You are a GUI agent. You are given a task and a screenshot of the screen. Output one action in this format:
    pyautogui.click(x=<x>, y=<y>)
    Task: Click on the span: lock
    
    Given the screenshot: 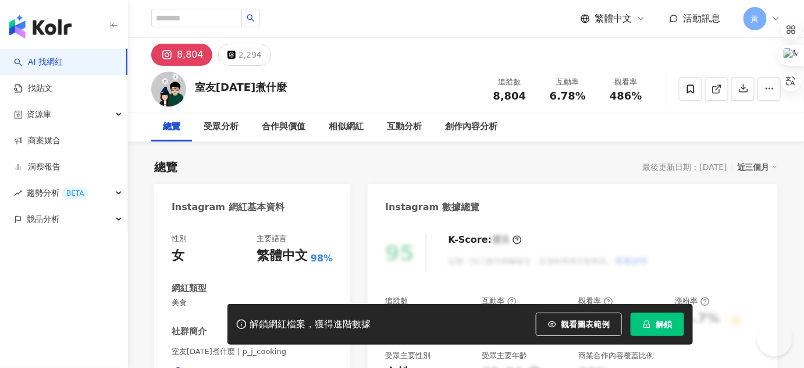 What is the action you would take?
    pyautogui.click(x=647, y=324)
    